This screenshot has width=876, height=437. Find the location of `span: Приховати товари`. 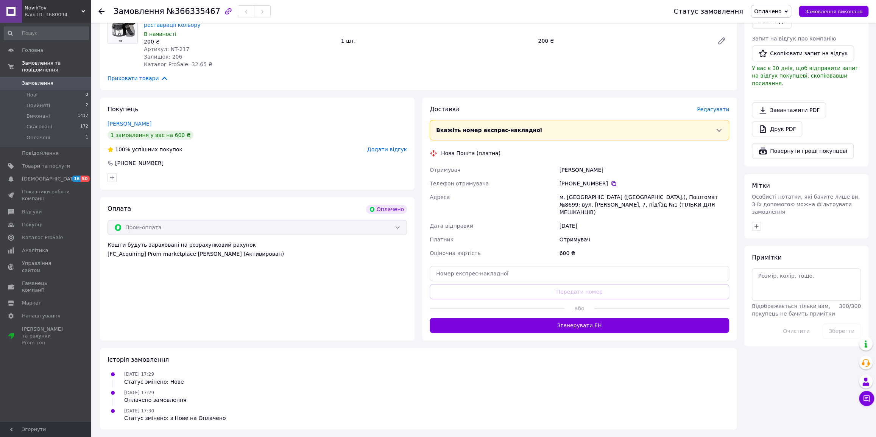

span: Приховати товари is located at coordinates (138, 78).